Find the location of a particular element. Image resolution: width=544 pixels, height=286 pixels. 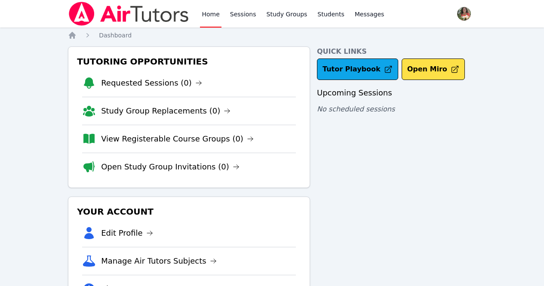

span: Messages is located at coordinates (369, 14).